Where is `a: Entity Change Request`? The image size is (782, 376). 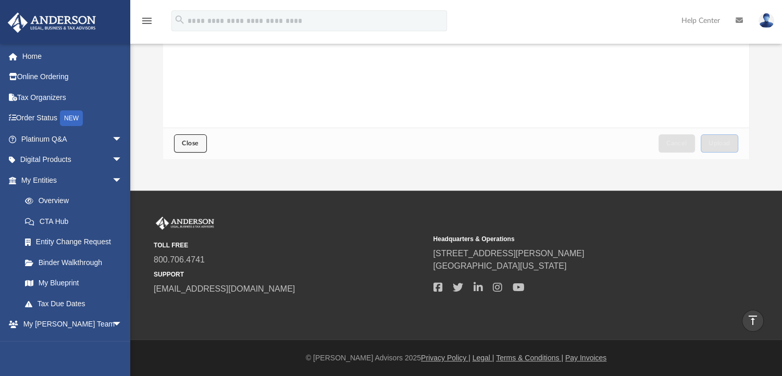 a: Entity Change Request is located at coordinates (76, 242).